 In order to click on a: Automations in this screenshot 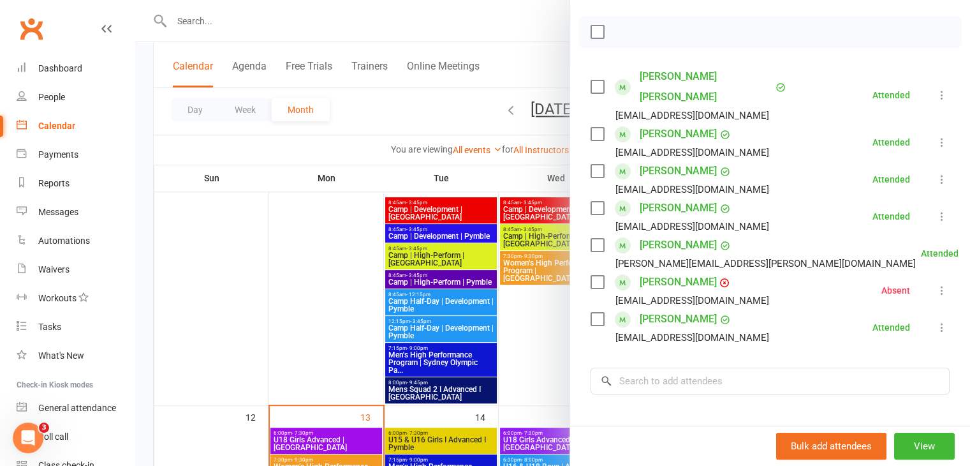, I will do `click(75, 240)`.